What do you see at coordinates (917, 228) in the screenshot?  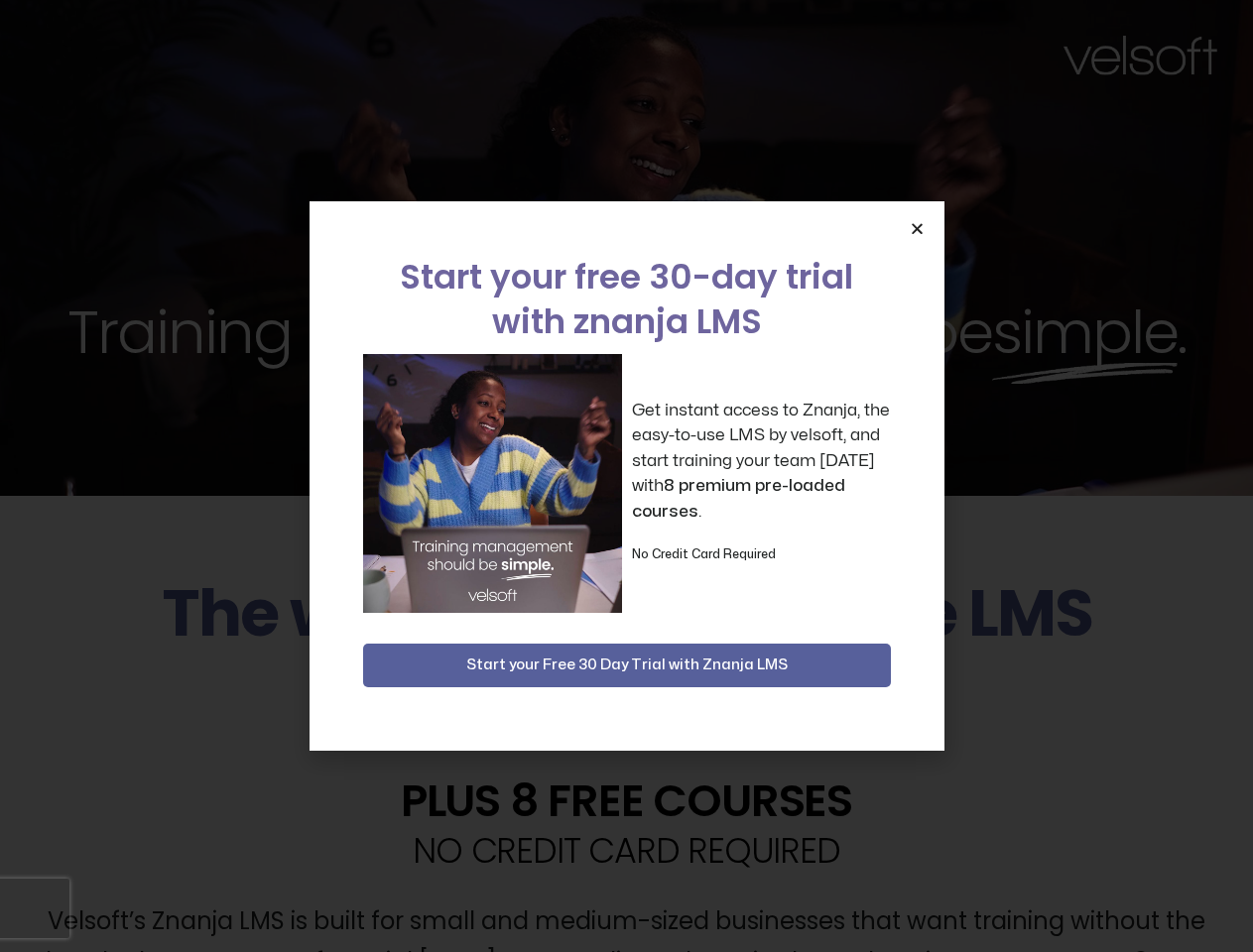 I see `a: Close` at bounding box center [917, 228].